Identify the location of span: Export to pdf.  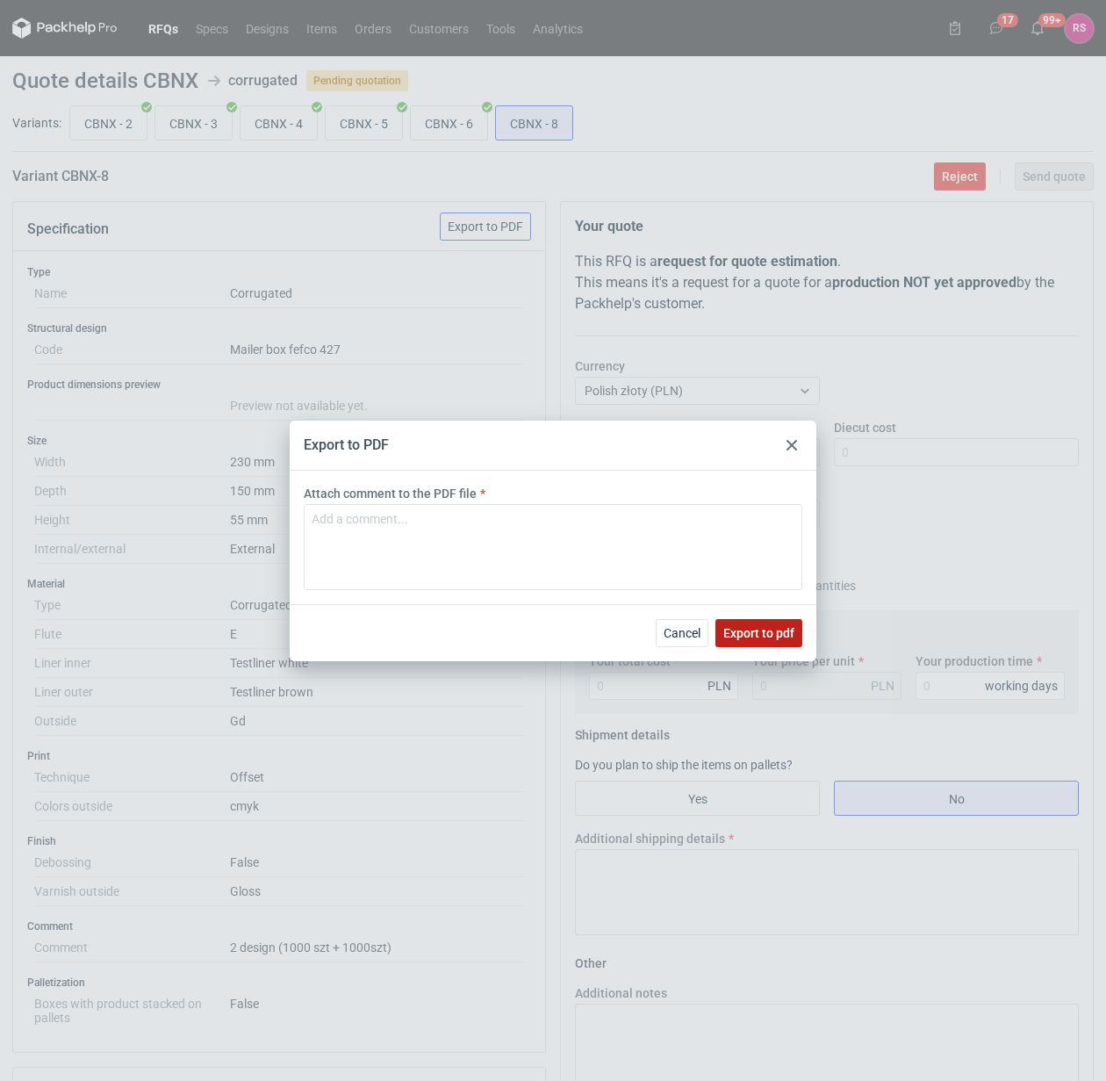
(758, 633).